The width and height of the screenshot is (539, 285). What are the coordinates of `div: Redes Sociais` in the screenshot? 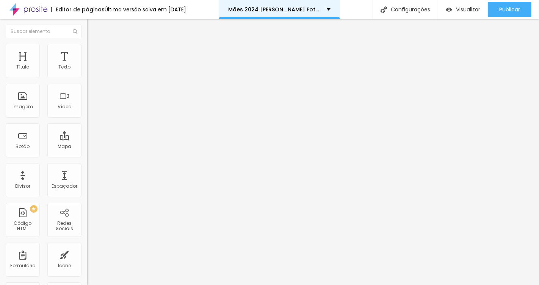 It's located at (64, 226).